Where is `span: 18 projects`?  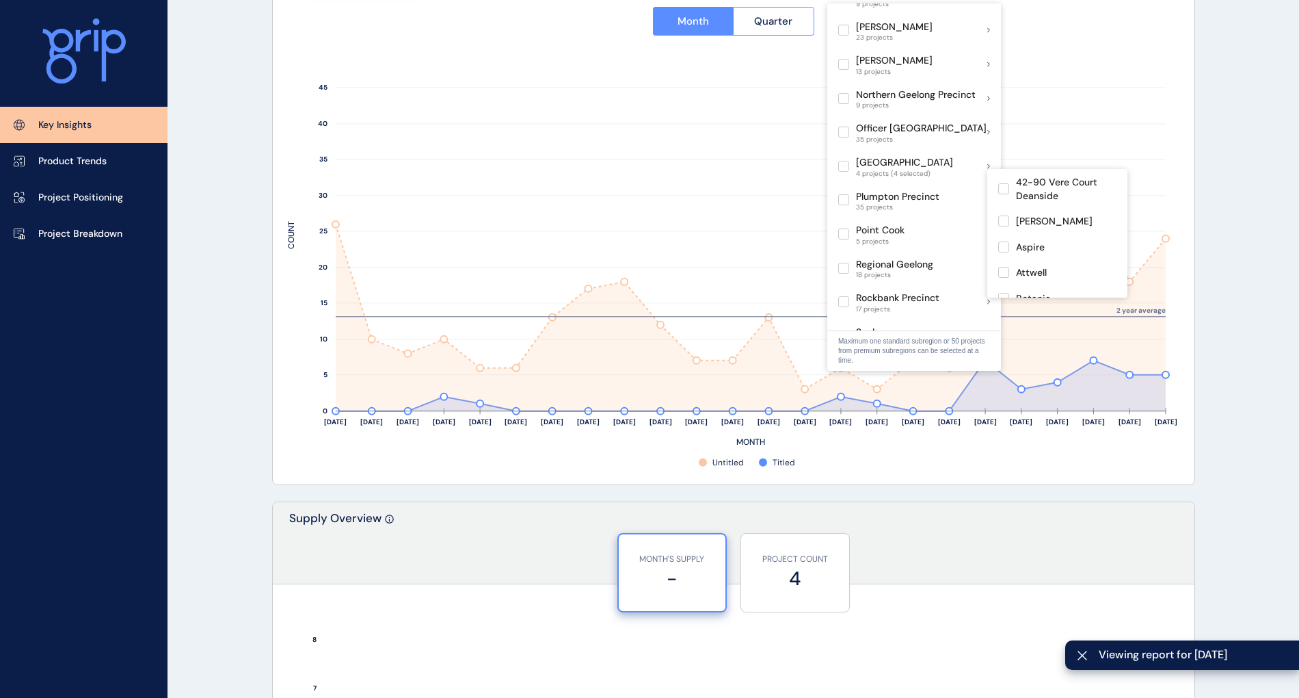 span: 18 projects is located at coordinates (895, 275).